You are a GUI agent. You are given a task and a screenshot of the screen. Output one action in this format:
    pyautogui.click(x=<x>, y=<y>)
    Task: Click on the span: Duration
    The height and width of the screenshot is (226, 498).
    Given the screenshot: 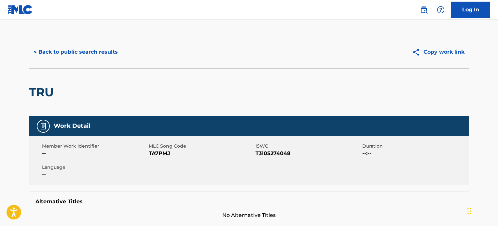 What is the action you would take?
    pyautogui.click(x=415, y=146)
    